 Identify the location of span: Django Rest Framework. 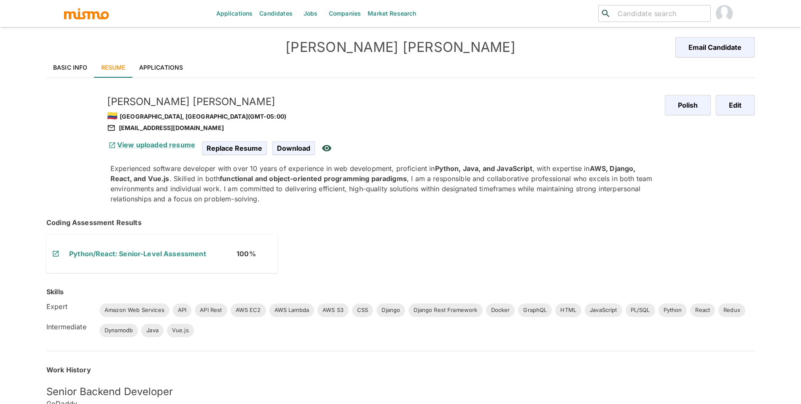
(445, 310).